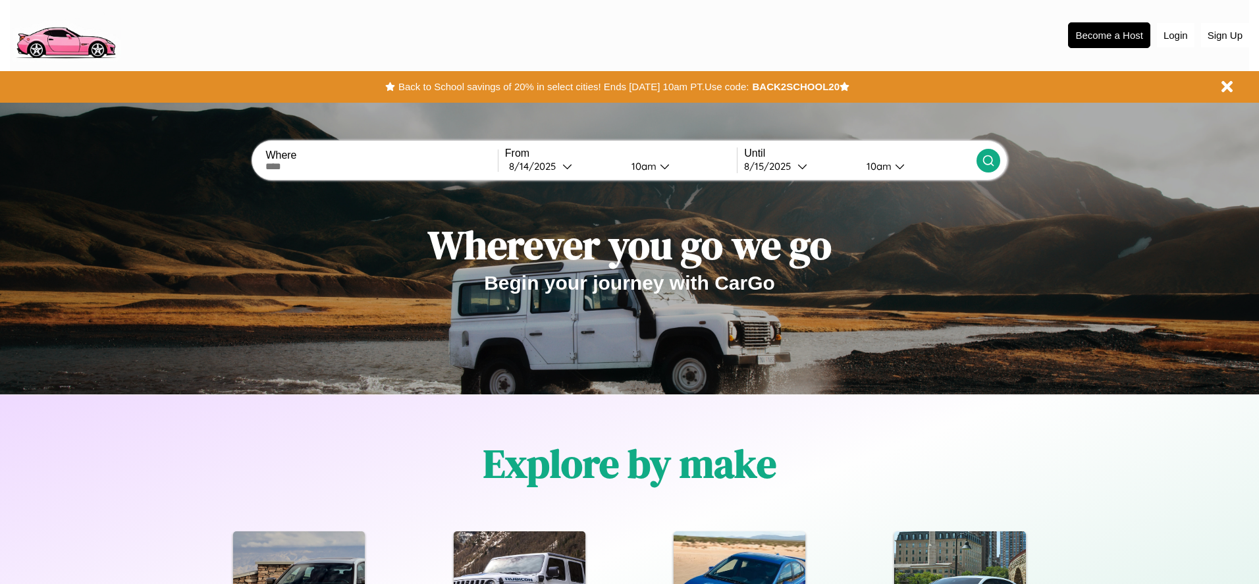  Describe the element at coordinates (1225, 35) in the screenshot. I see `button: Sign Up` at that location.